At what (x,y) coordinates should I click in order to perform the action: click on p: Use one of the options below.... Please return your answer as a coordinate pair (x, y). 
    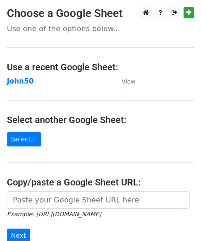
    Looking at the image, I should click on (101, 28).